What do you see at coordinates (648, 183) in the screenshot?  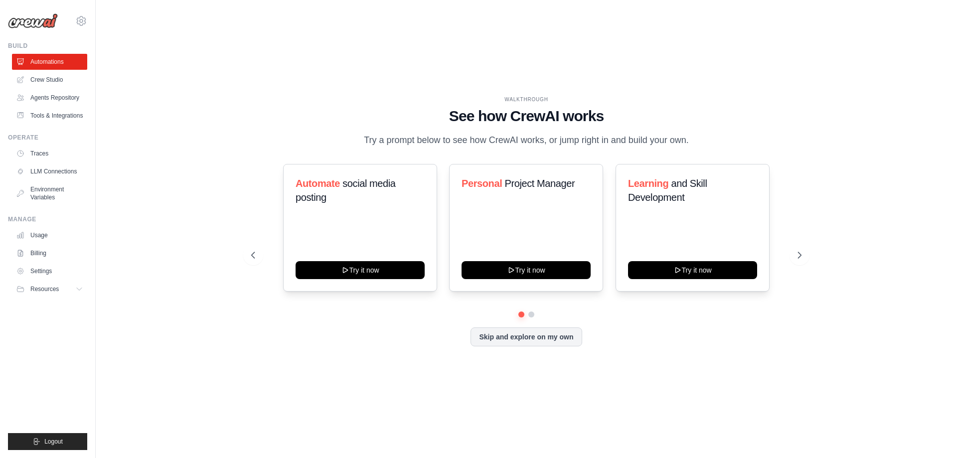 I see `span: Learning` at bounding box center [648, 183].